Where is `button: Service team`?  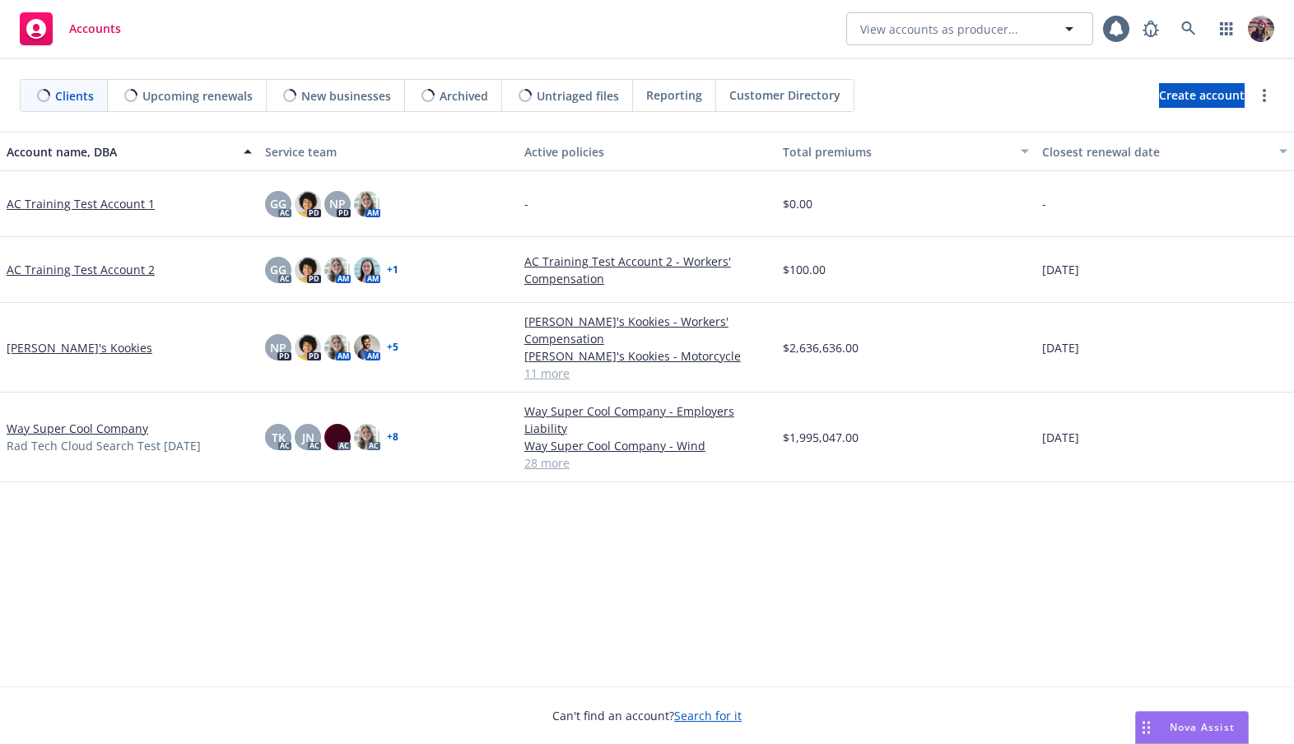
button: Service team is located at coordinates (388, 152).